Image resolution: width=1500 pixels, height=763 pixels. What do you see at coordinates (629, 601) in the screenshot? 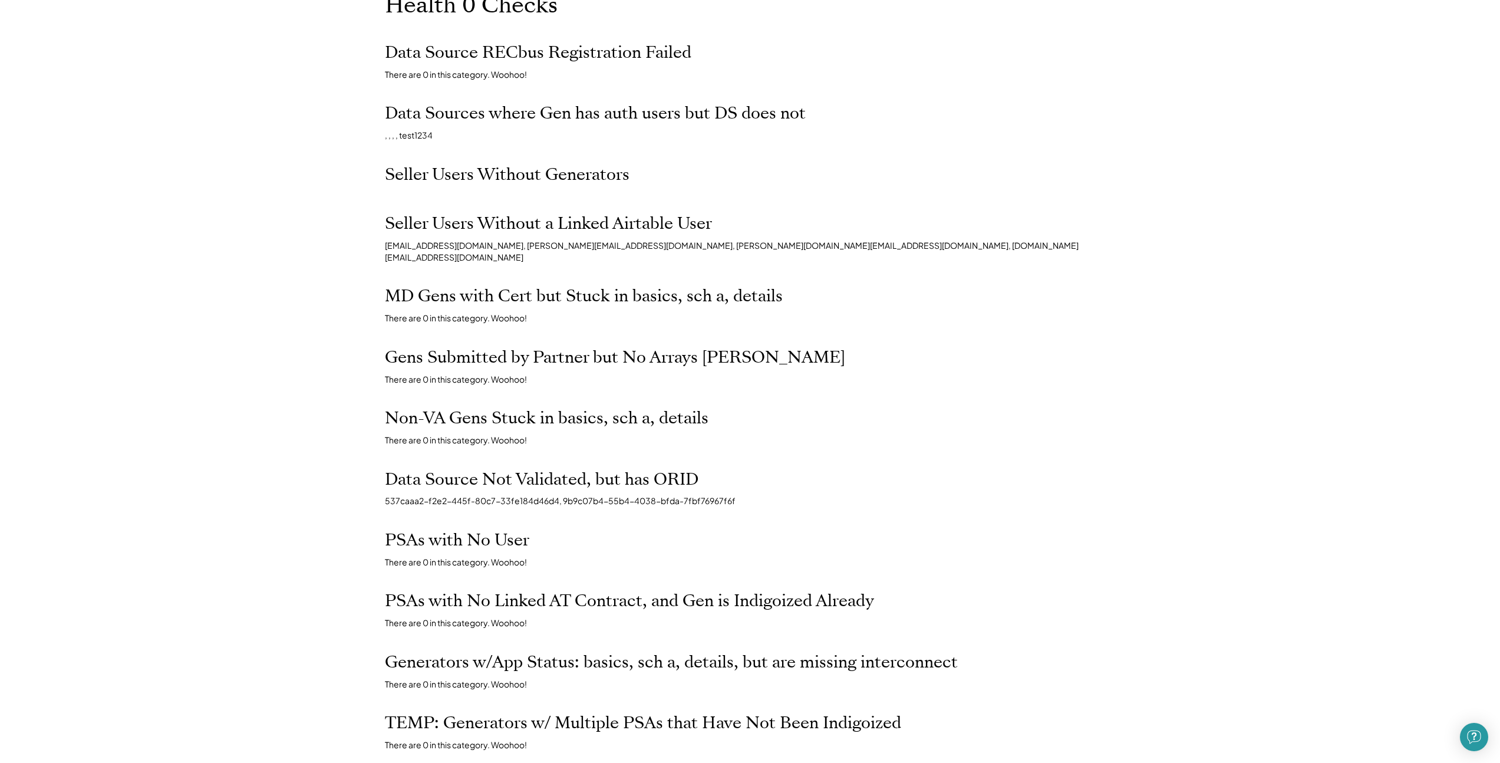
I see `h2: PSAs with No Linked AT Contract, and Gen is Indigoized Already` at bounding box center [629, 601].